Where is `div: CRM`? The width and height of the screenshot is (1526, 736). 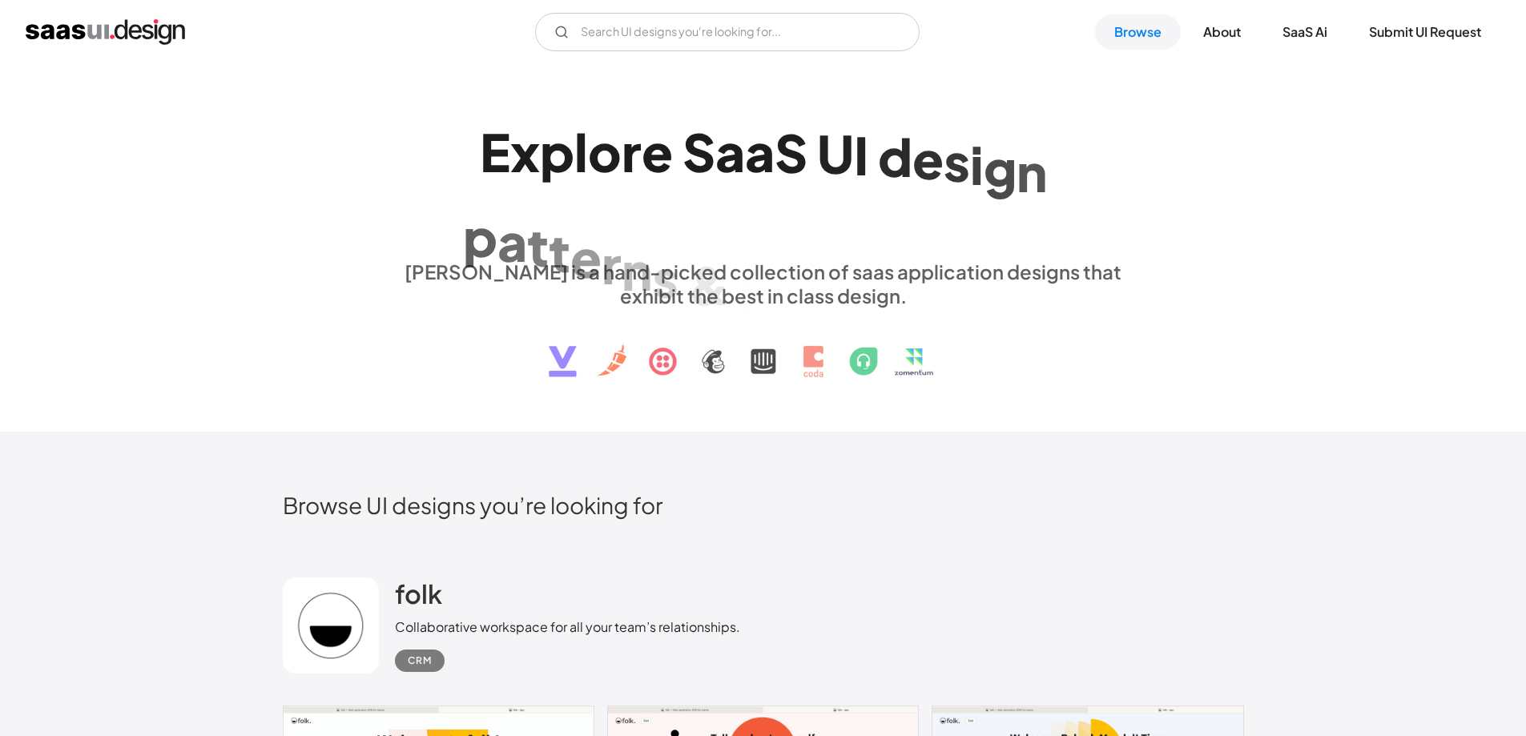 div: CRM is located at coordinates (420, 661).